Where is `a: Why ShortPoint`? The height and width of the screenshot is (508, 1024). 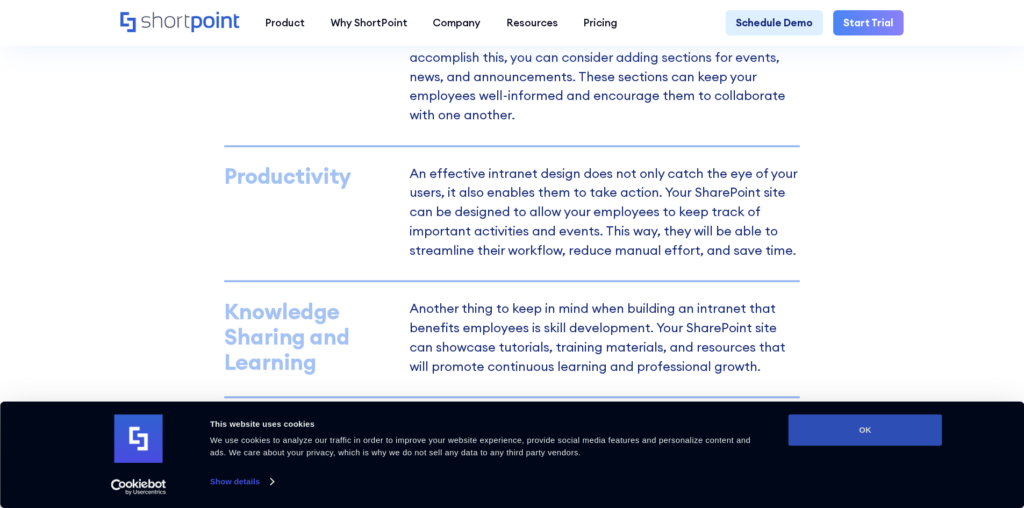
a: Why ShortPoint is located at coordinates (369, 23).